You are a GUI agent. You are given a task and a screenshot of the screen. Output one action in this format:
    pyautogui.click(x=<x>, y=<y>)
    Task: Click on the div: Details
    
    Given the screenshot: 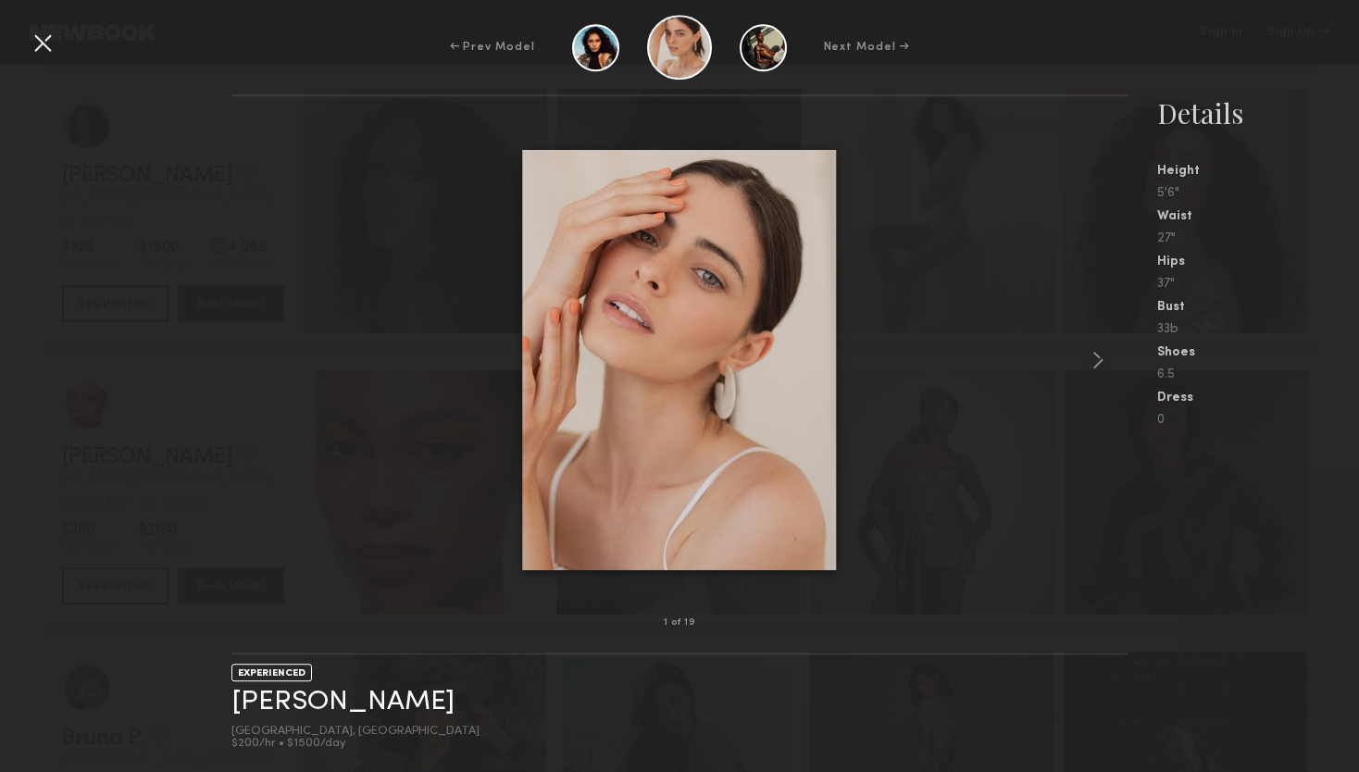 What is the action you would take?
    pyautogui.click(x=1258, y=113)
    